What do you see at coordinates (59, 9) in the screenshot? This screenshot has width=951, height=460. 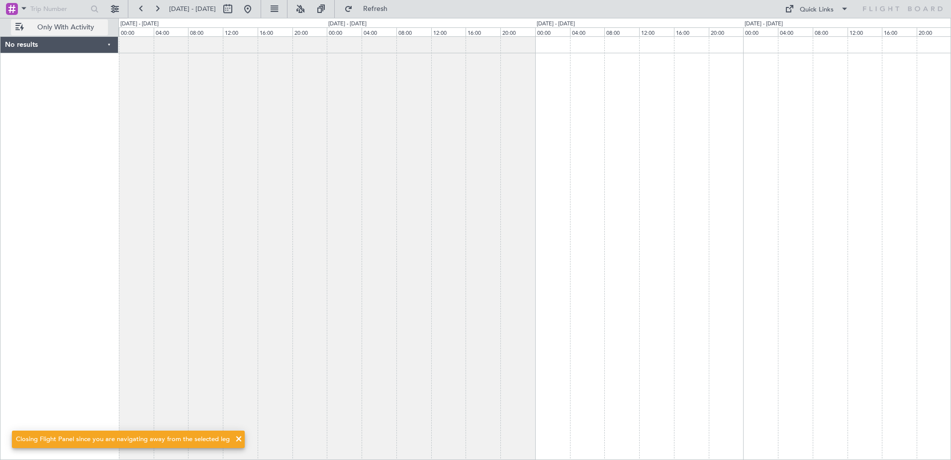 I see `input: Trip Number` at bounding box center [59, 9].